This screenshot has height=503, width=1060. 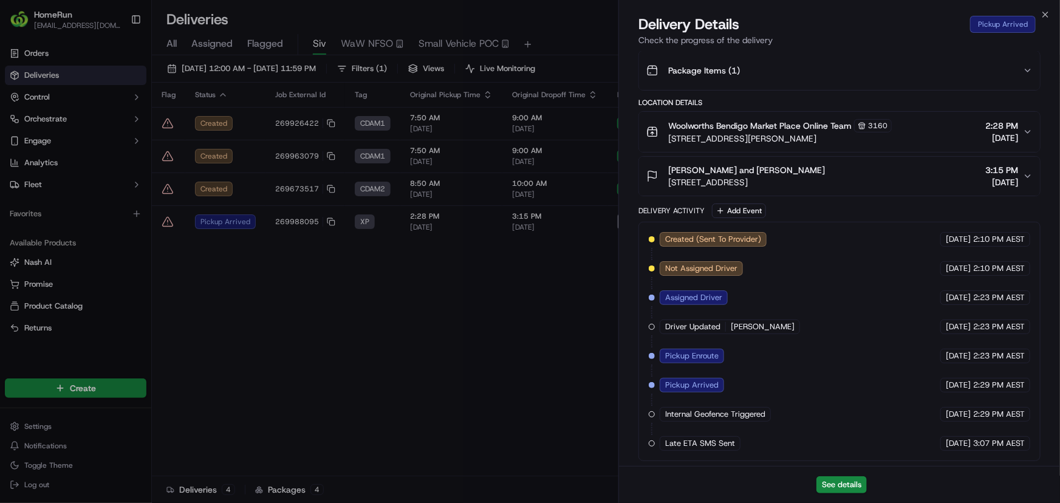 What do you see at coordinates (738, 211) in the screenshot?
I see `button: Add Event` at bounding box center [738, 211].